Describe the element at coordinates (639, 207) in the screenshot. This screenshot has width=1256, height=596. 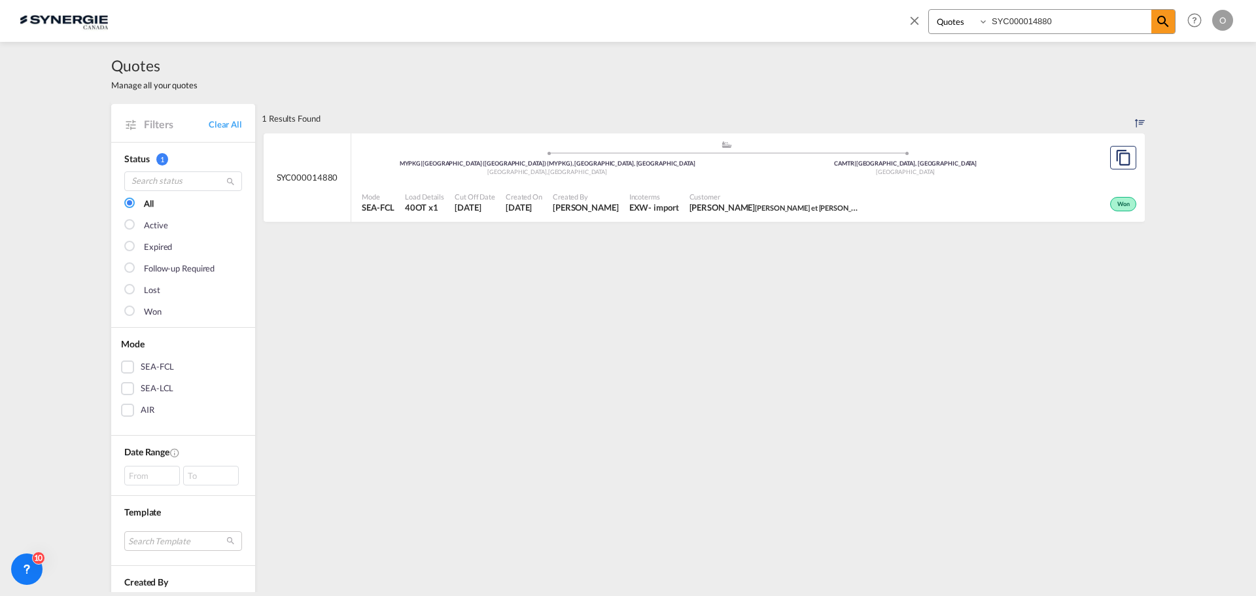
I see `div: EXW` at that location.